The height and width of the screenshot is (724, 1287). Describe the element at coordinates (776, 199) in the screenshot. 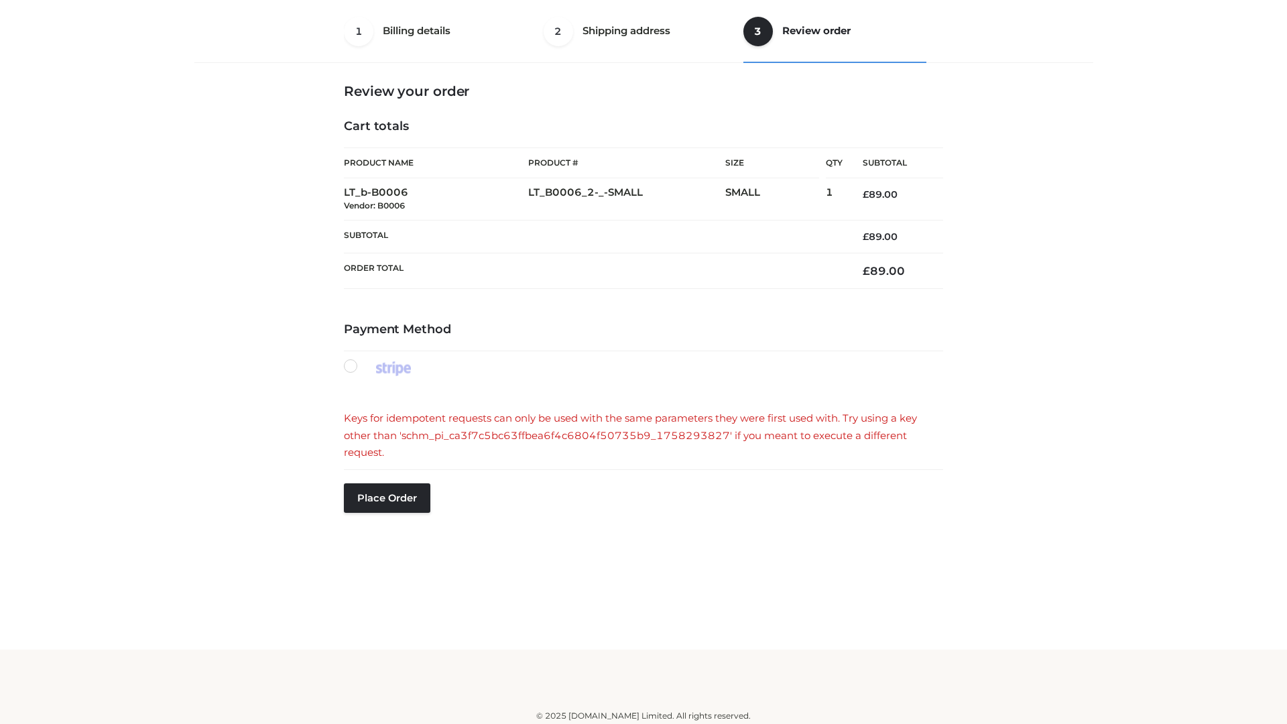

I see `td: SMALL` at that location.